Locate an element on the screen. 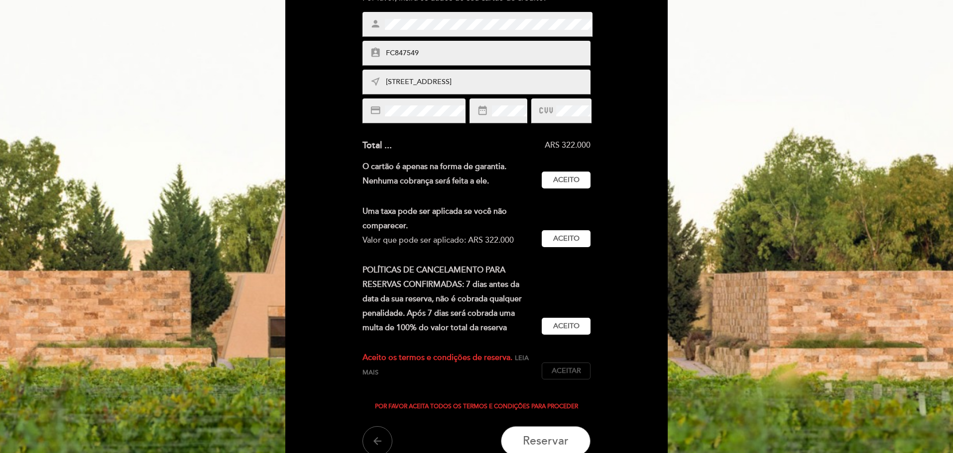 The image size is (953, 453). span: Reservar is located at coordinates (545, 441).